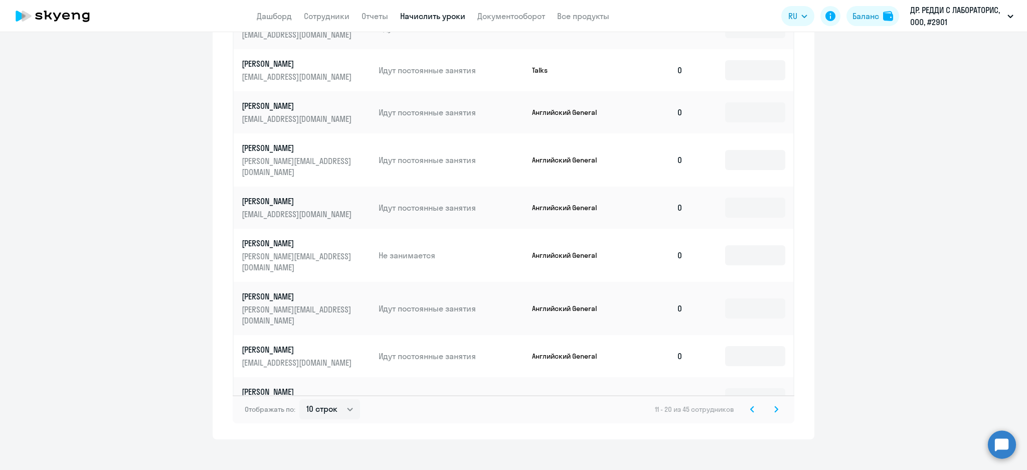  I want to click on p: Не занимается, so click(451, 255).